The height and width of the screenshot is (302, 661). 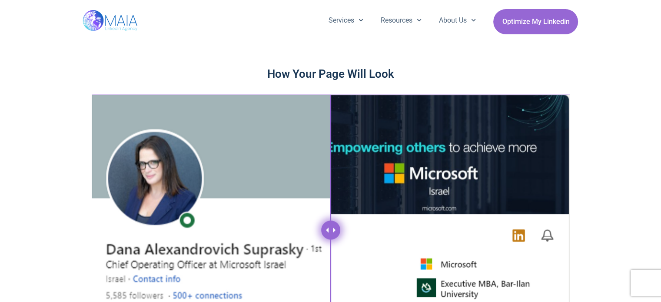 What do you see at coordinates (457, 20) in the screenshot?
I see `a: About Us` at bounding box center [457, 20].